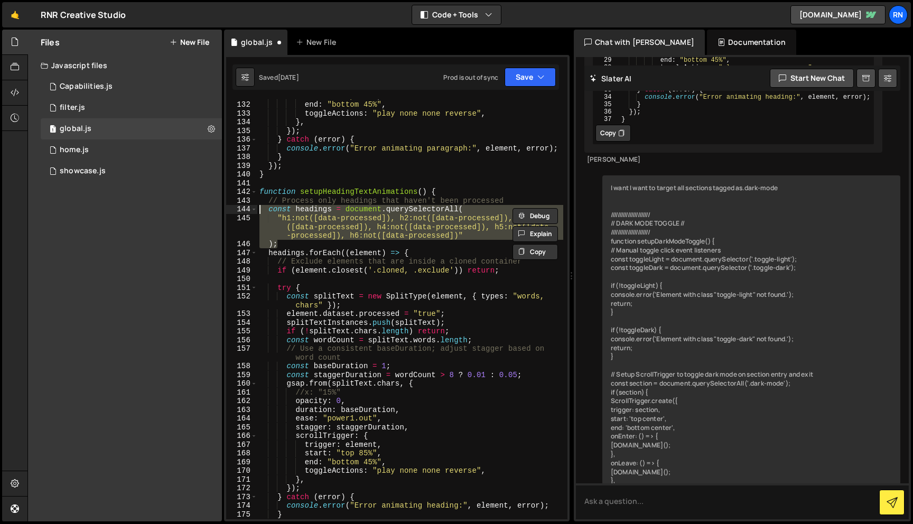 Image resolution: width=913 pixels, height=524 pixels. Describe the element at coordinates (53, 130) in the screenshot. I see `span: 1` at that location.